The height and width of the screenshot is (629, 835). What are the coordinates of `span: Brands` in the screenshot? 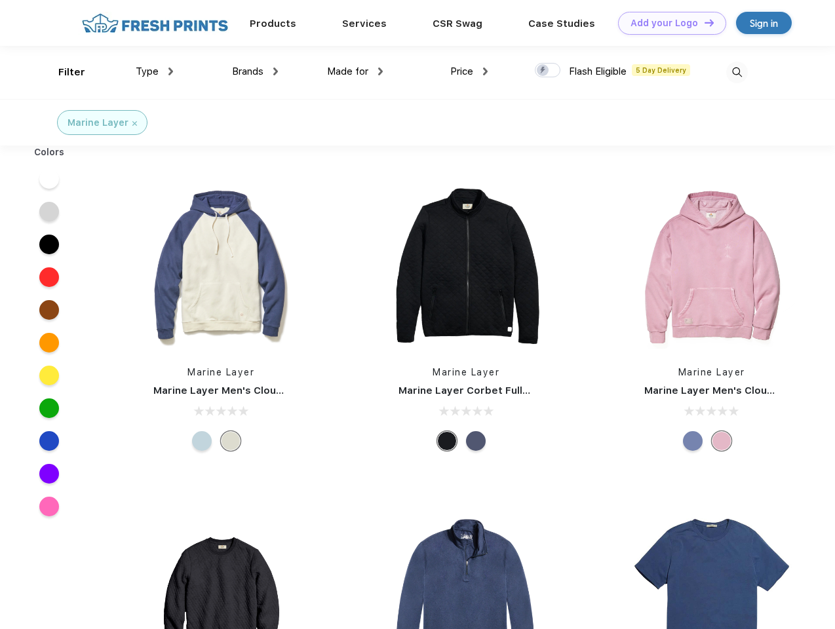 It's located at (248, 71).